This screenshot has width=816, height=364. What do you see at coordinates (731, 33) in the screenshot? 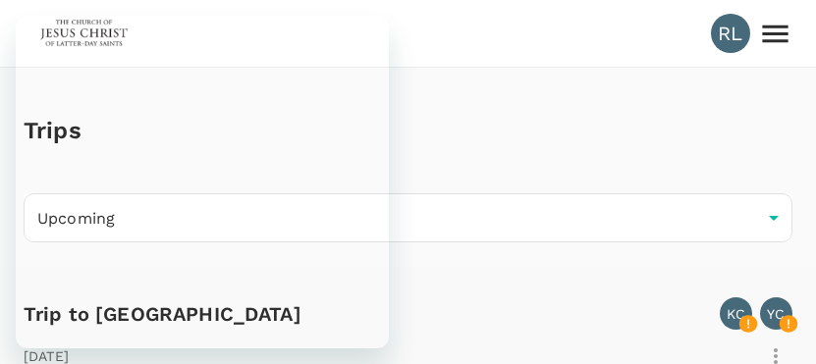
I see `div: RL` at bounding box center [731, 33].